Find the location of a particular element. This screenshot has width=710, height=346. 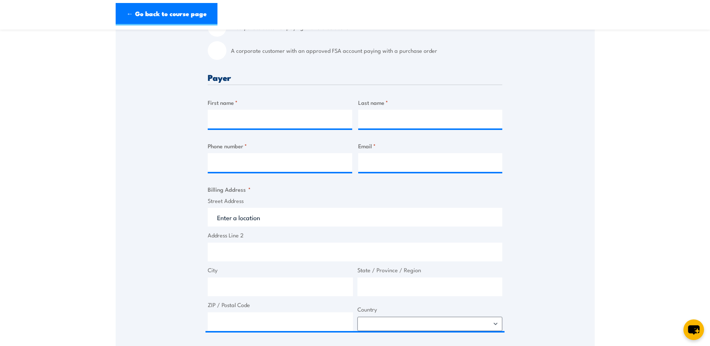

label: Last name is located at coordinates (431, 102).